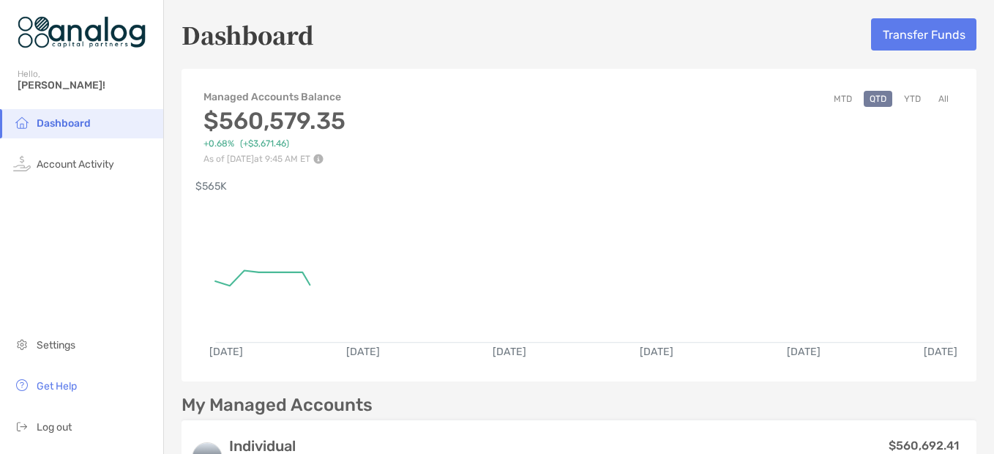 Image resolution: width=994 pixels, height=454 pixels. What do you see at coordinates (247, 34) in the screenshot?
I see `h5: Dashboard` at bounding box center [247, 34].